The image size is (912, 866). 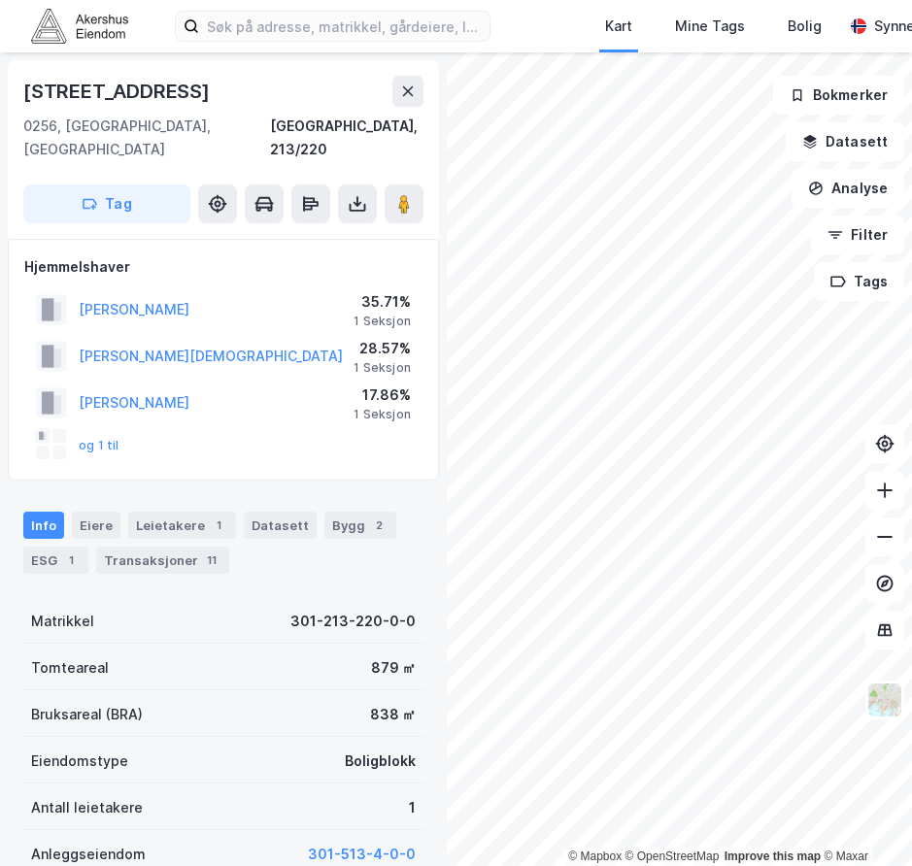 What do you see at coordinates (96, 525) in the screenshot?
I see `div: Eiere` at bounding box center [96, 525].